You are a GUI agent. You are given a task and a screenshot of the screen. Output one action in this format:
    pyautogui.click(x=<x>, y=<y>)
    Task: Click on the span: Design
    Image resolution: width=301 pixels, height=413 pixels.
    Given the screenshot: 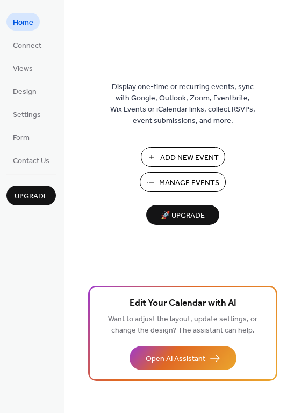 What is the action you would take?
    pyautogui.click(x=25, y=92)
    